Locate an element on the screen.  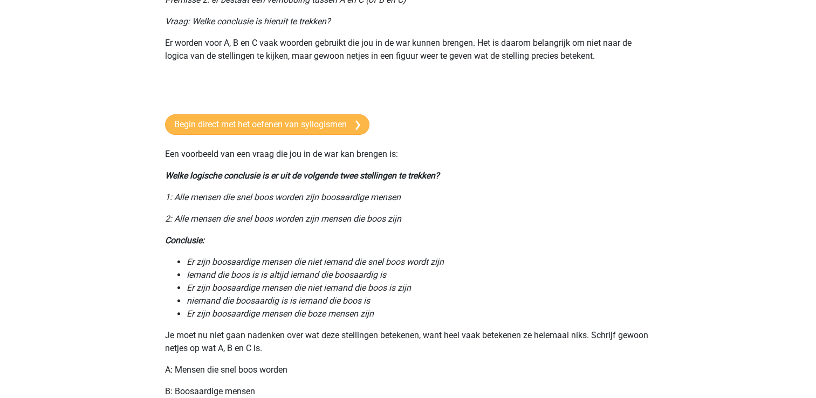
p: Een voorbeeld van een vraag die jou in de war kan brengen is: is located at coordinates (408, 154).